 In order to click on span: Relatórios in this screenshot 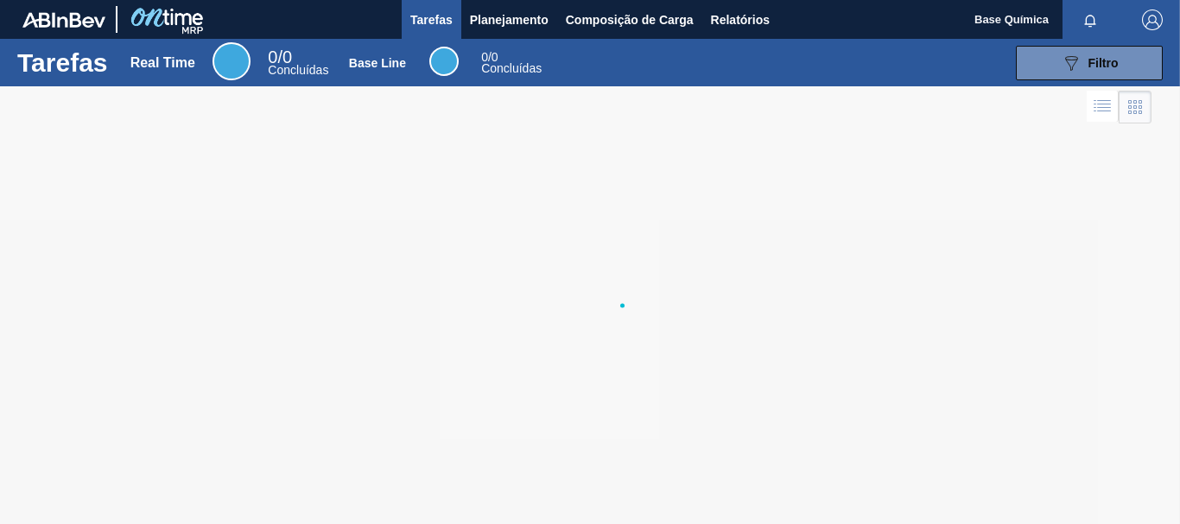, I will do `click(740, 20)`.